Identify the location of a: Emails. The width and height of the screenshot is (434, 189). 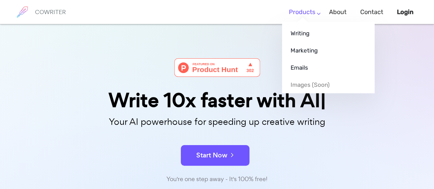
(328, 68).